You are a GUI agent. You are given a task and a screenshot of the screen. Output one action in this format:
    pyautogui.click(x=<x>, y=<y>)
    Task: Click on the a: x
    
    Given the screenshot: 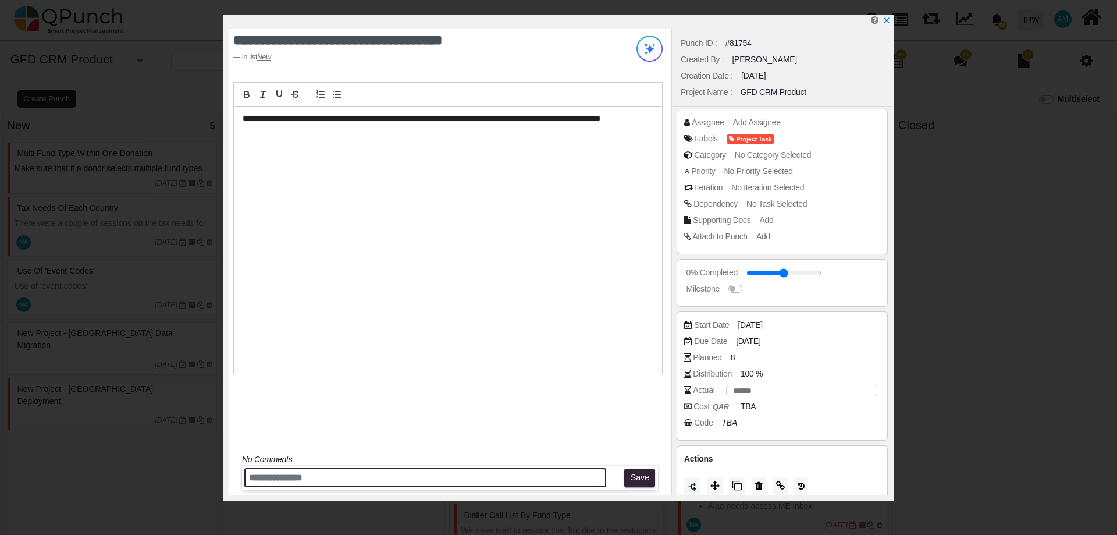 What is the action you would take?
    pyautogui.click(x=887, y=20)
    